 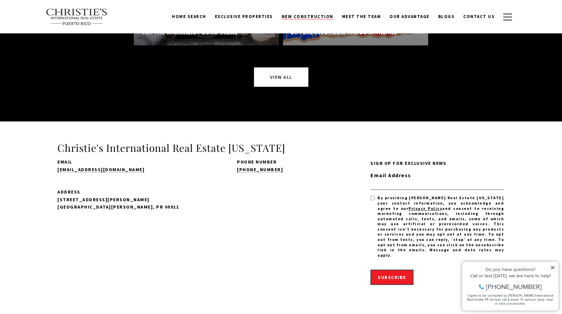 I want to click on div: Do you have questions?, so click(x=52, y=17).